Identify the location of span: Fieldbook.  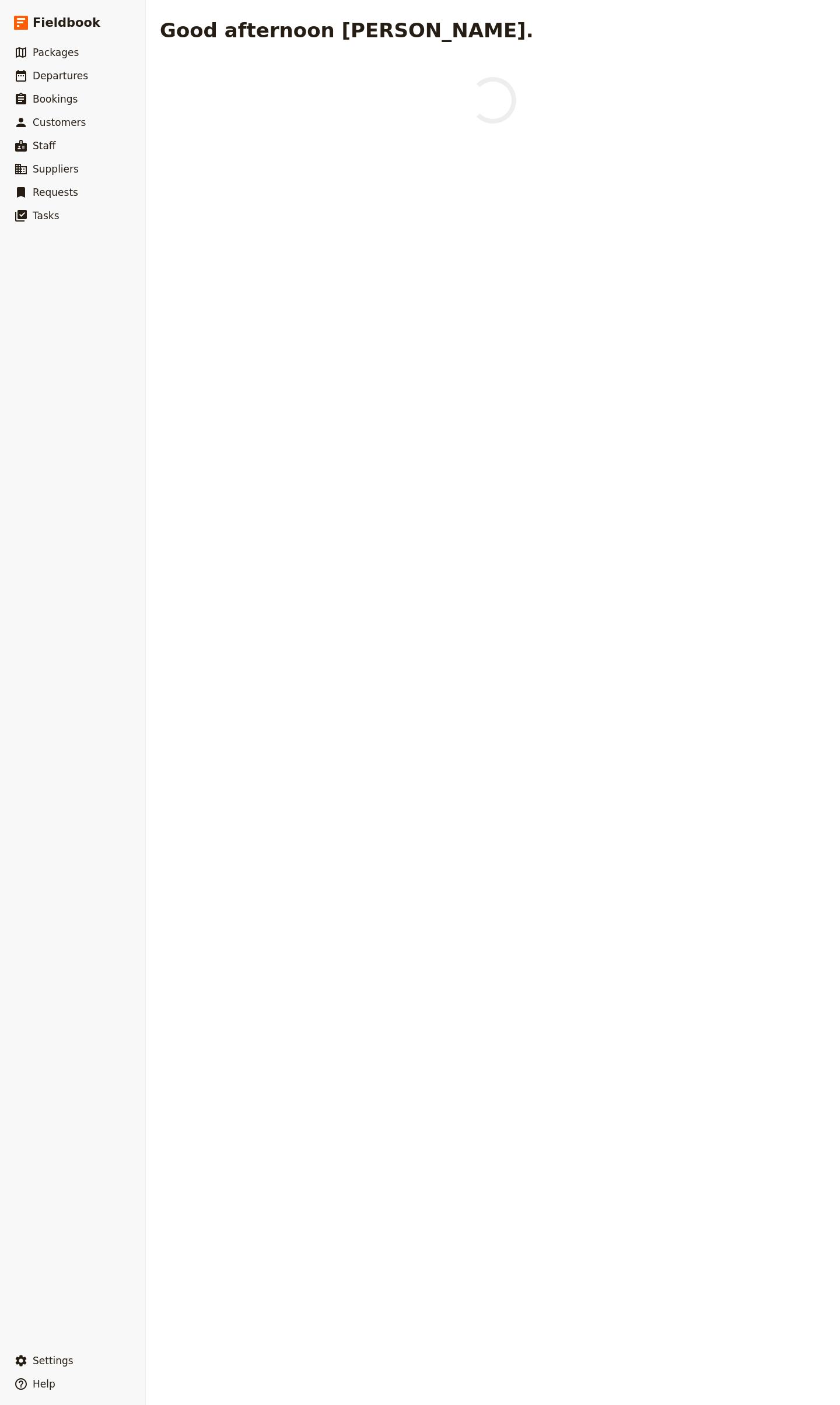
(66, 23).